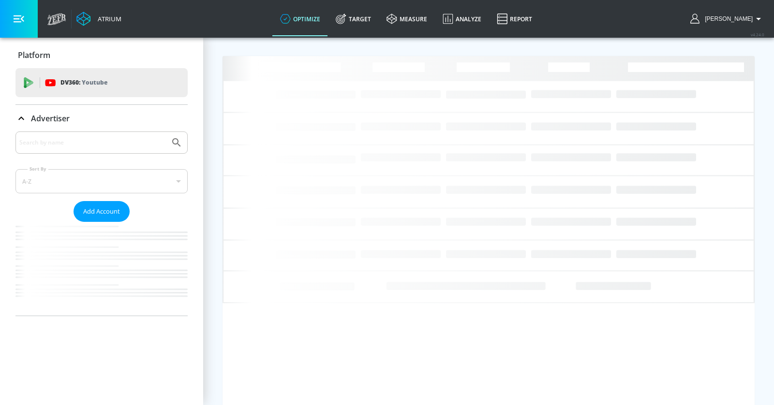 This screenshot has height=405, width=774. What do you see at coordinates (50, 118) in the screenshot?
I see `p: Advertiser` at bounding box center [50, 118].